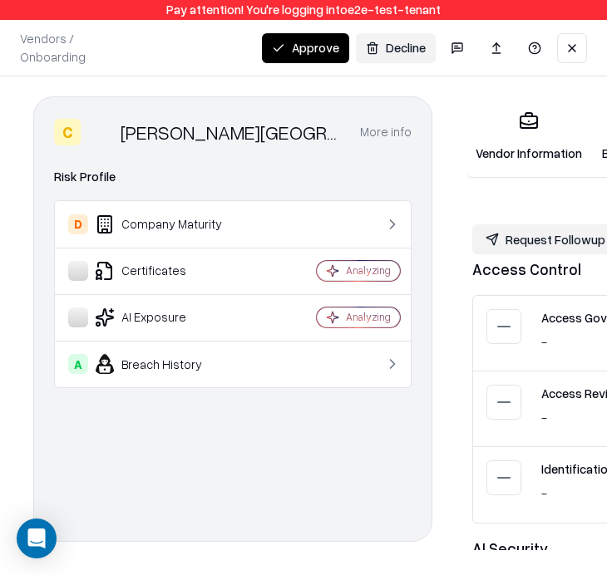 This screenshot has width=607, height=575. I want to click on button: Decline, so click(396, 48).